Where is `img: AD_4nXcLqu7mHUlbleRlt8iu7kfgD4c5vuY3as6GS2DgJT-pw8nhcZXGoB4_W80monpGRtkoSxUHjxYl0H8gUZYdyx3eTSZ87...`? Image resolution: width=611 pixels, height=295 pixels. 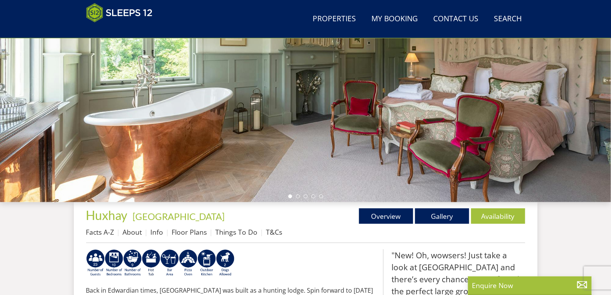
img: AD_4nXcLqu7mHUlbleRlt8iu7kfgD4c5vuY3as6GS2DgJT-pw8nhcZXGoB4_W80monpGRtkoSxUHjxYl0H8gUZYdyx3eTSZ87... is located at coordinates (188, 263).